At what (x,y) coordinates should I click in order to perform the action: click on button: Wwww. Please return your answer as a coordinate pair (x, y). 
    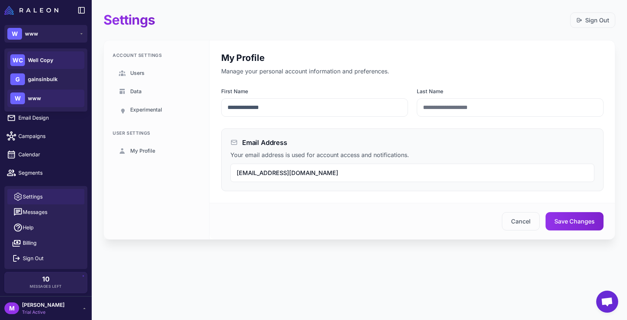
    Looking at the image, I should click on (46, 34).